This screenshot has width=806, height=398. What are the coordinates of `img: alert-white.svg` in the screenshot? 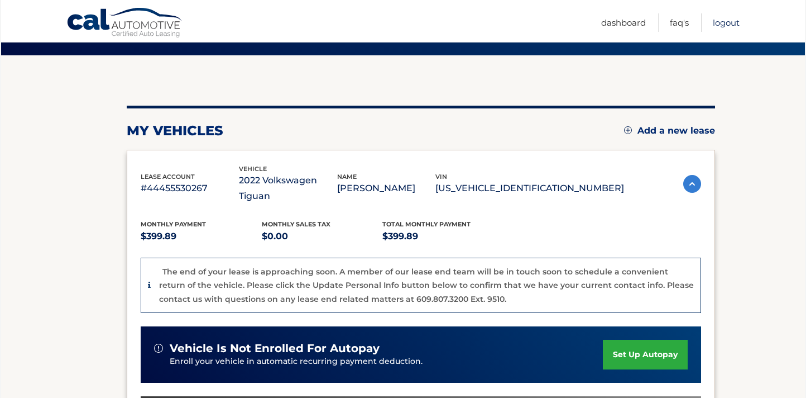 It's located at (159, 348).